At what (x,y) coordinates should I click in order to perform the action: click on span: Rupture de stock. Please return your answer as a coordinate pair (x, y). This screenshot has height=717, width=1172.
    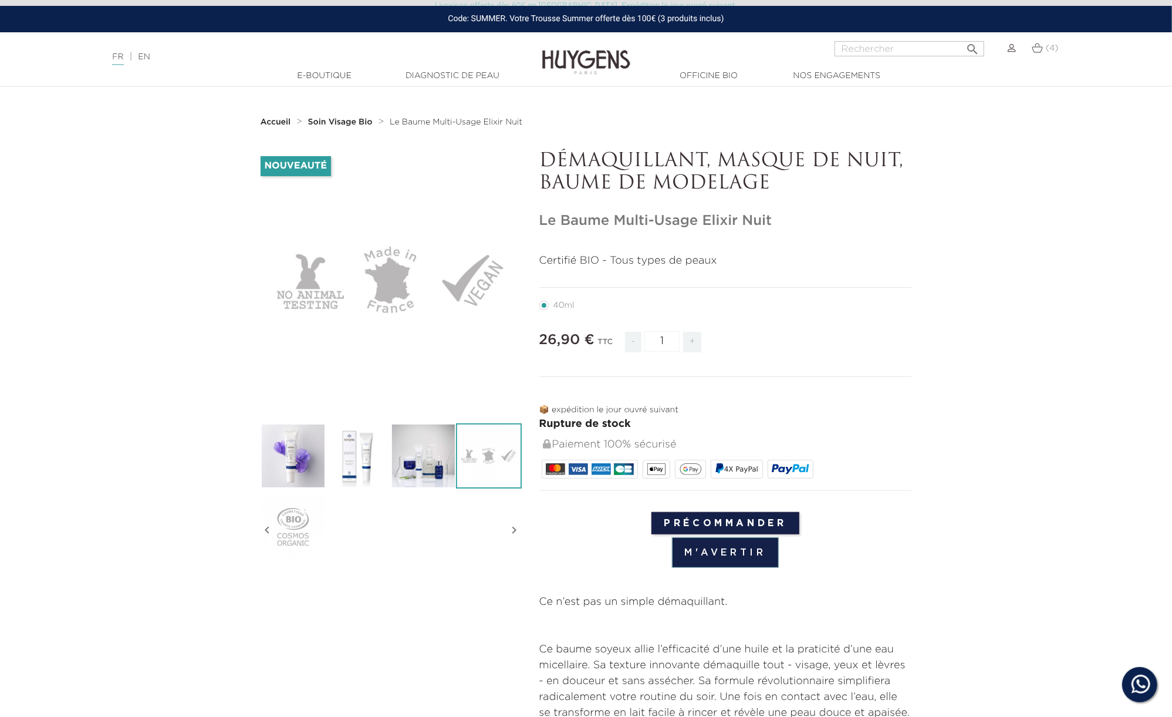
    Looking at the image, I should click on (585, 424).